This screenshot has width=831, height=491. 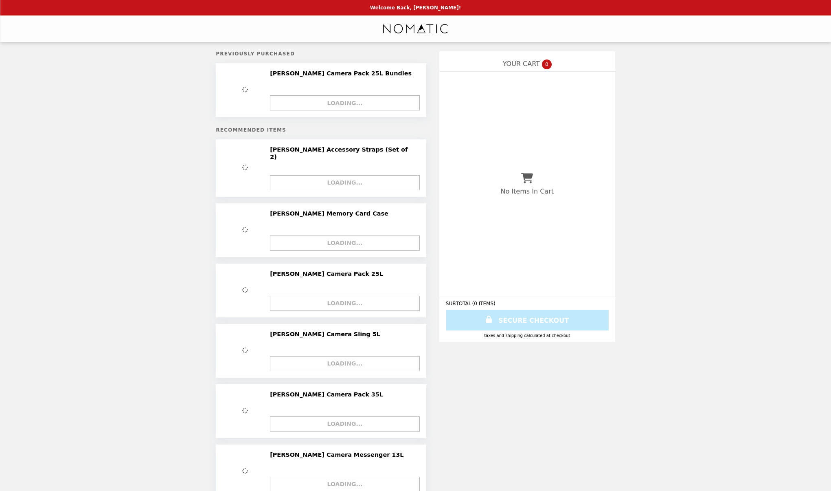 What do you see at coordinates (459, 303) in the screenshot?
I see `span: SUBTOTAL` at bounding box center [459, 303].